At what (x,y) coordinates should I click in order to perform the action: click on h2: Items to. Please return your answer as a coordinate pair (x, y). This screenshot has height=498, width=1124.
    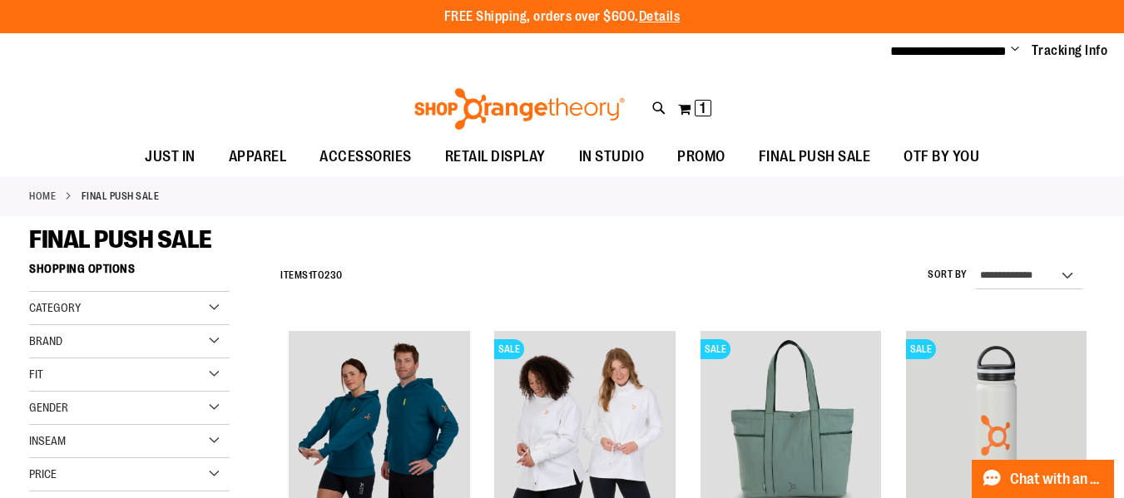
    Looking at the image, I should click on (311, 275).